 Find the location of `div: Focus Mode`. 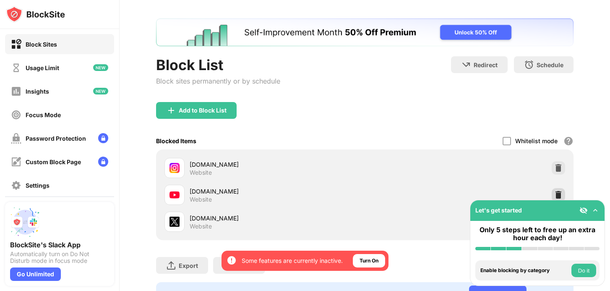

div: Focus Mode is located at coordinates (43, 115).